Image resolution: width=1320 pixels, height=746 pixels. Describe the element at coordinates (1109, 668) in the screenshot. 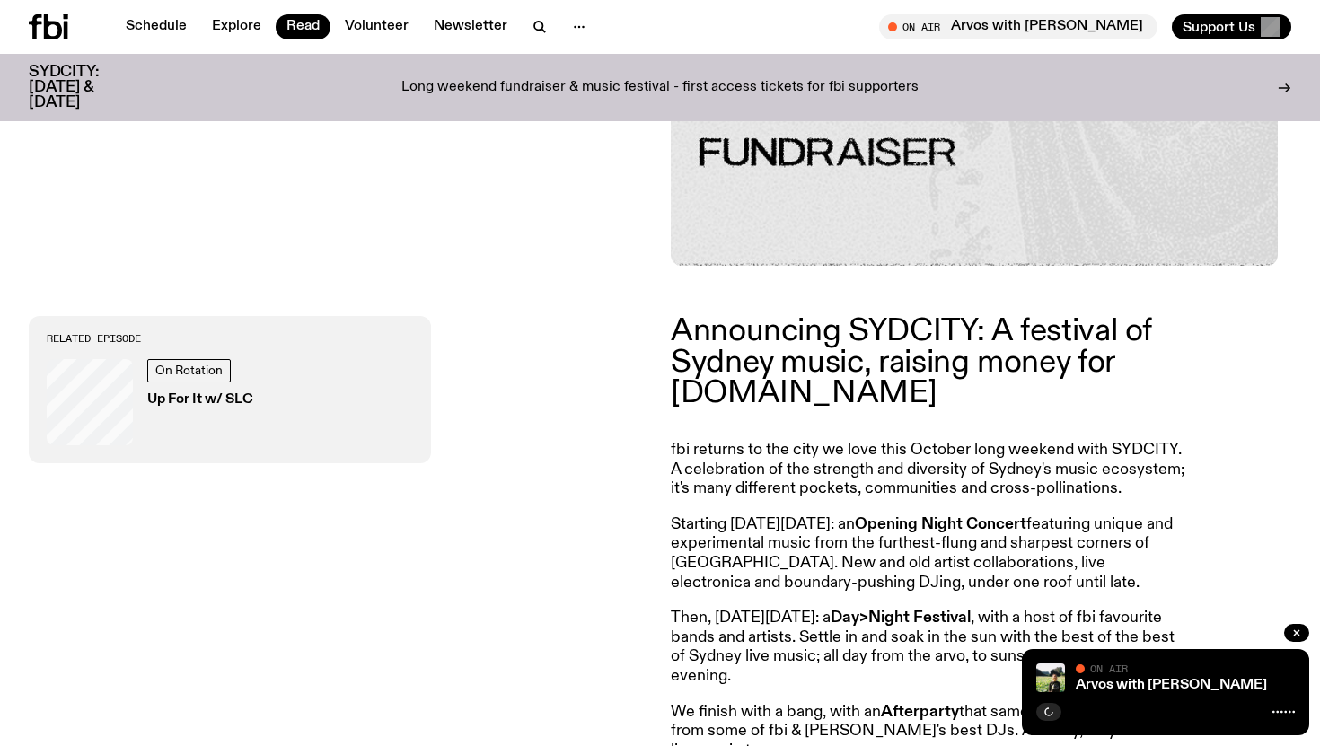

I see `span: On Air` at that location.